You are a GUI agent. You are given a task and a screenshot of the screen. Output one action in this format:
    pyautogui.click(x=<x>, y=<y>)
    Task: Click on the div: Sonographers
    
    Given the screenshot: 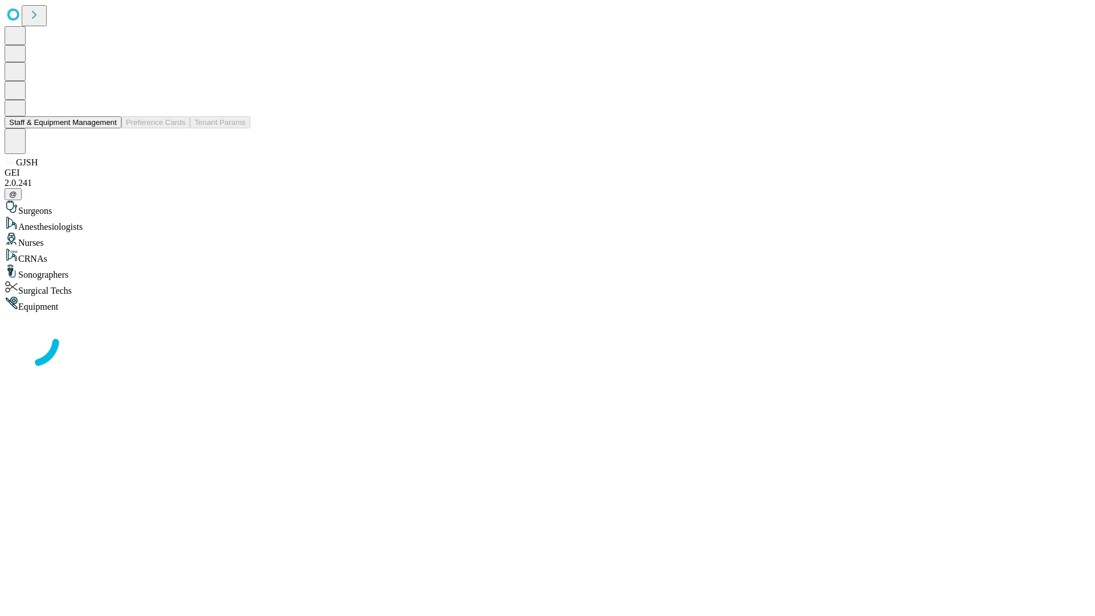 What is the action you would take?
    pyautogui.click(x=547, y=272)
    